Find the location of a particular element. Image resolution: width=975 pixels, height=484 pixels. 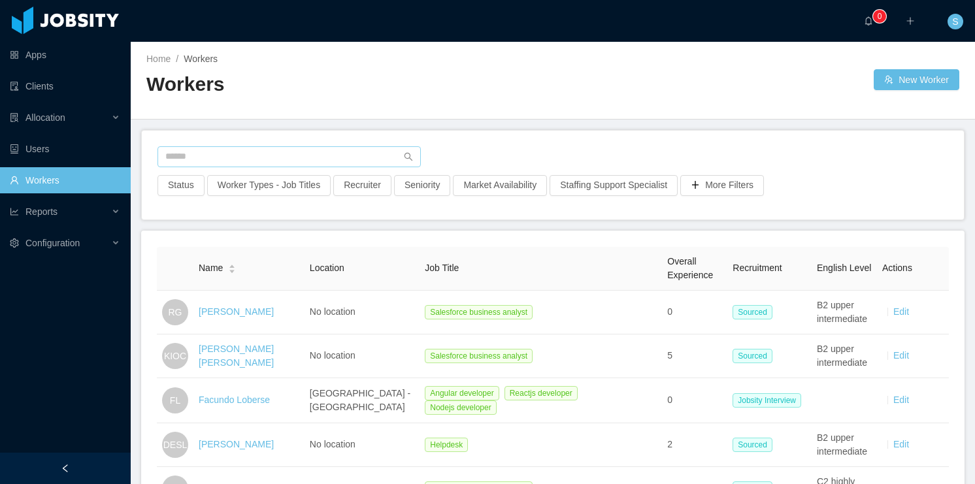

a: icon: auditClients is located at coordinates (65, 86).